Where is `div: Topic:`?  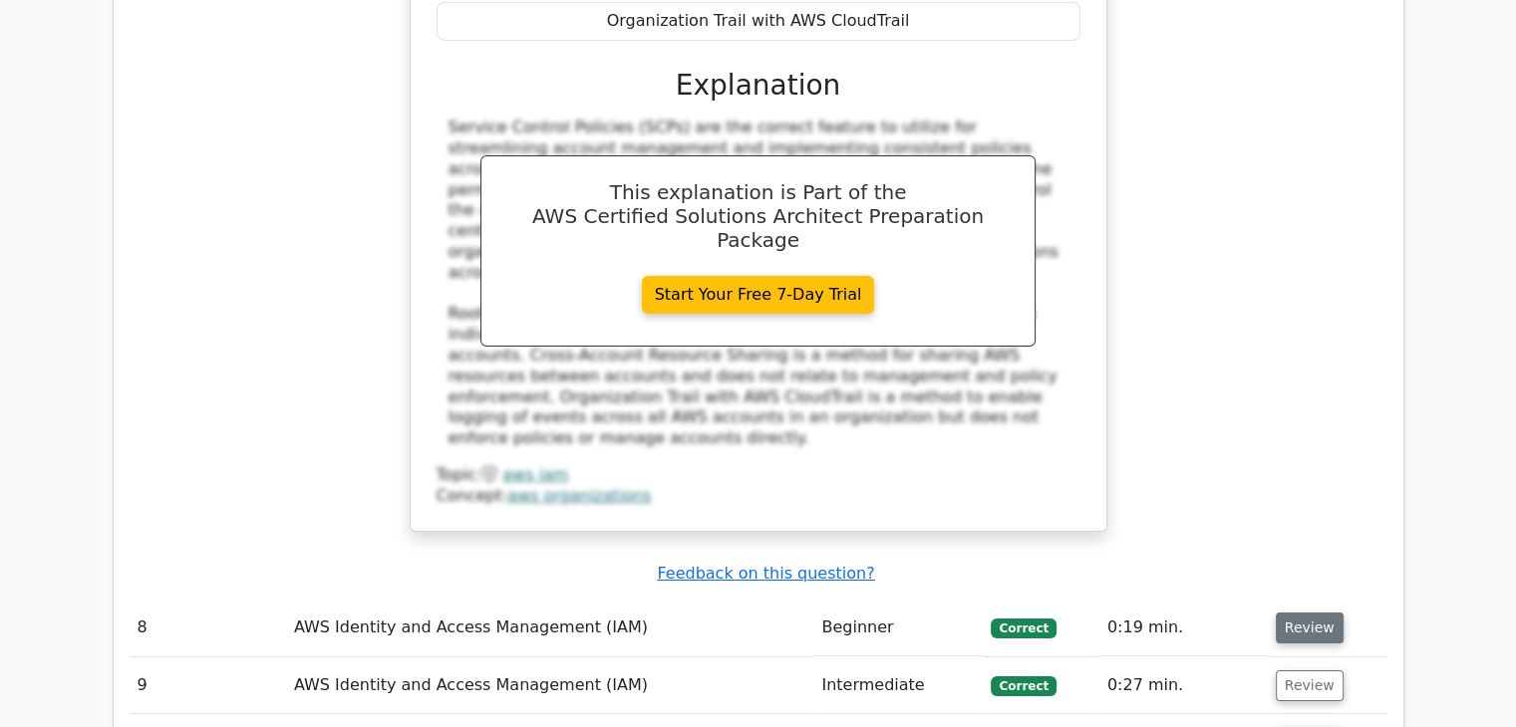
div: Topic: is located at coordinates (758, 475).